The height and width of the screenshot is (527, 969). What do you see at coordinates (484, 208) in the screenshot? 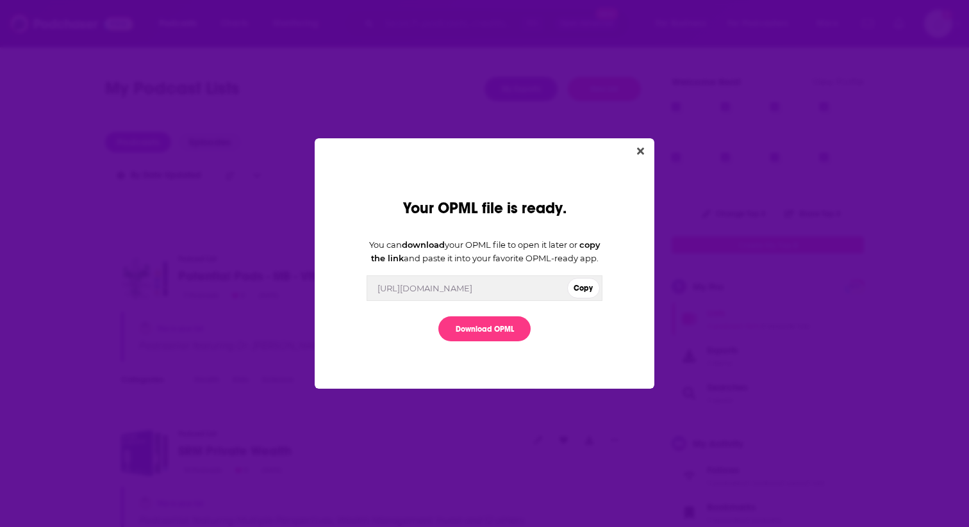
I see `div: Your OPML file is ready.` at bounding box center [484, 208].